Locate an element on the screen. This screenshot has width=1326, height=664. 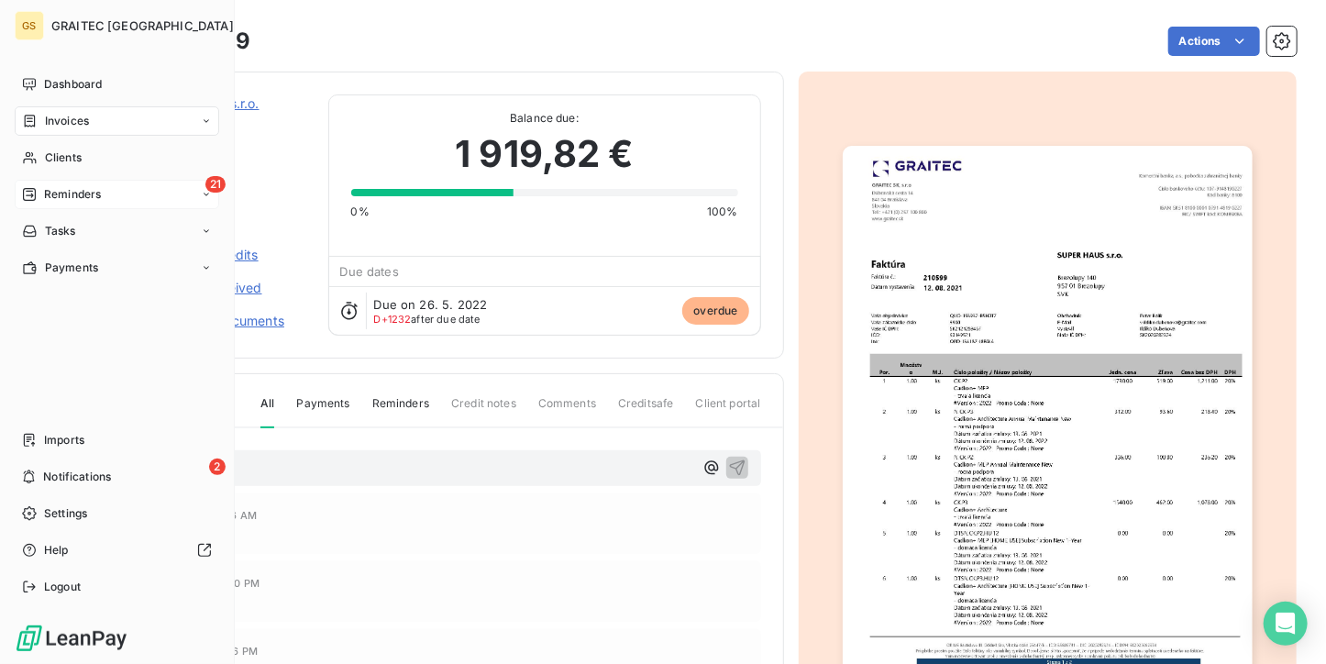
span: 1 919,82 € is located at coordinates (544, 154).